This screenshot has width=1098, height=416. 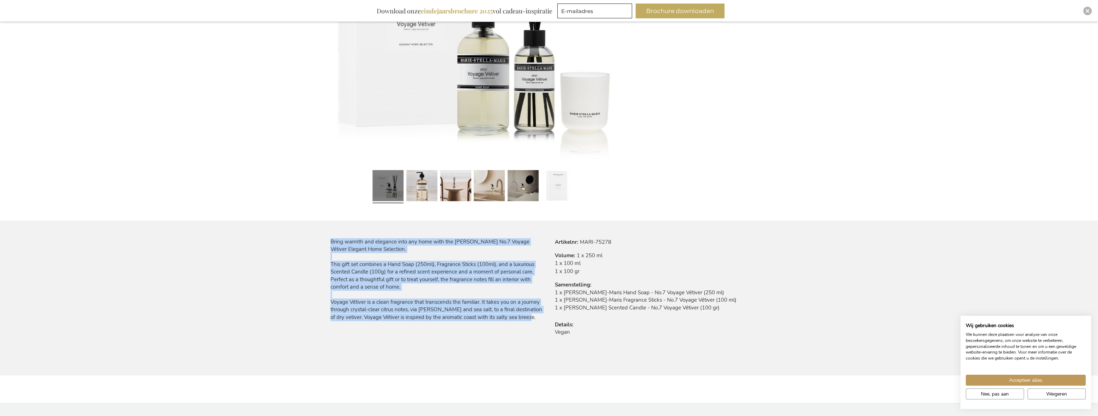 I want to click on b: eindejaarsbrochure 2025, so click(x=457, y=11).